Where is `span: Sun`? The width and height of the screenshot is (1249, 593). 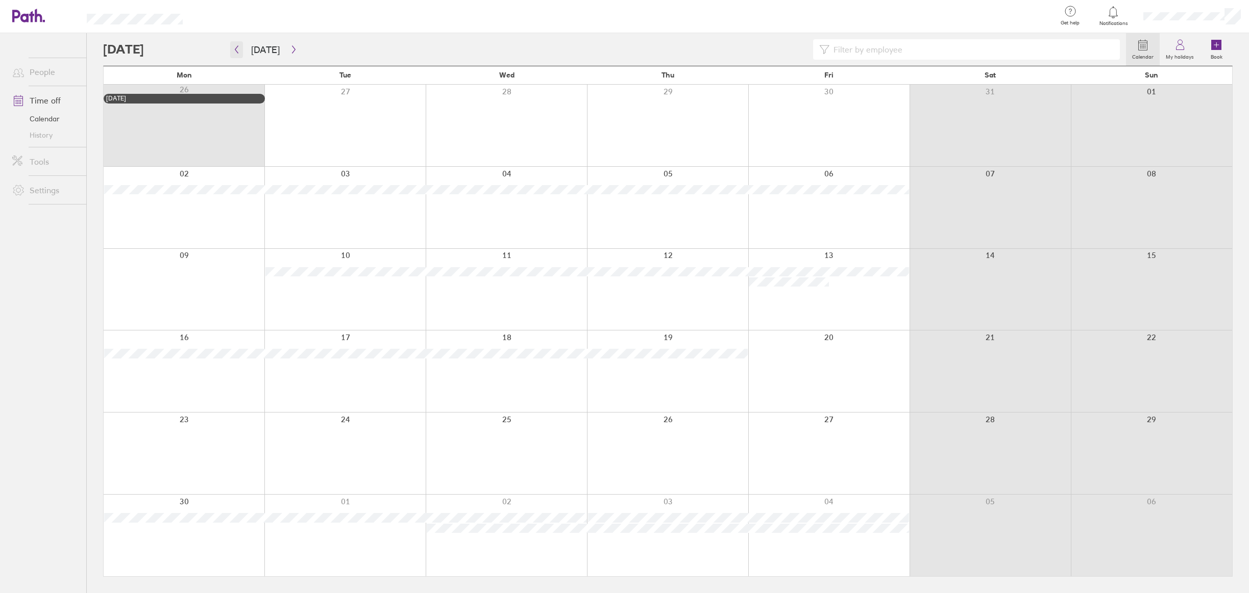
span: Sun is located at coordinates (1151, 75).